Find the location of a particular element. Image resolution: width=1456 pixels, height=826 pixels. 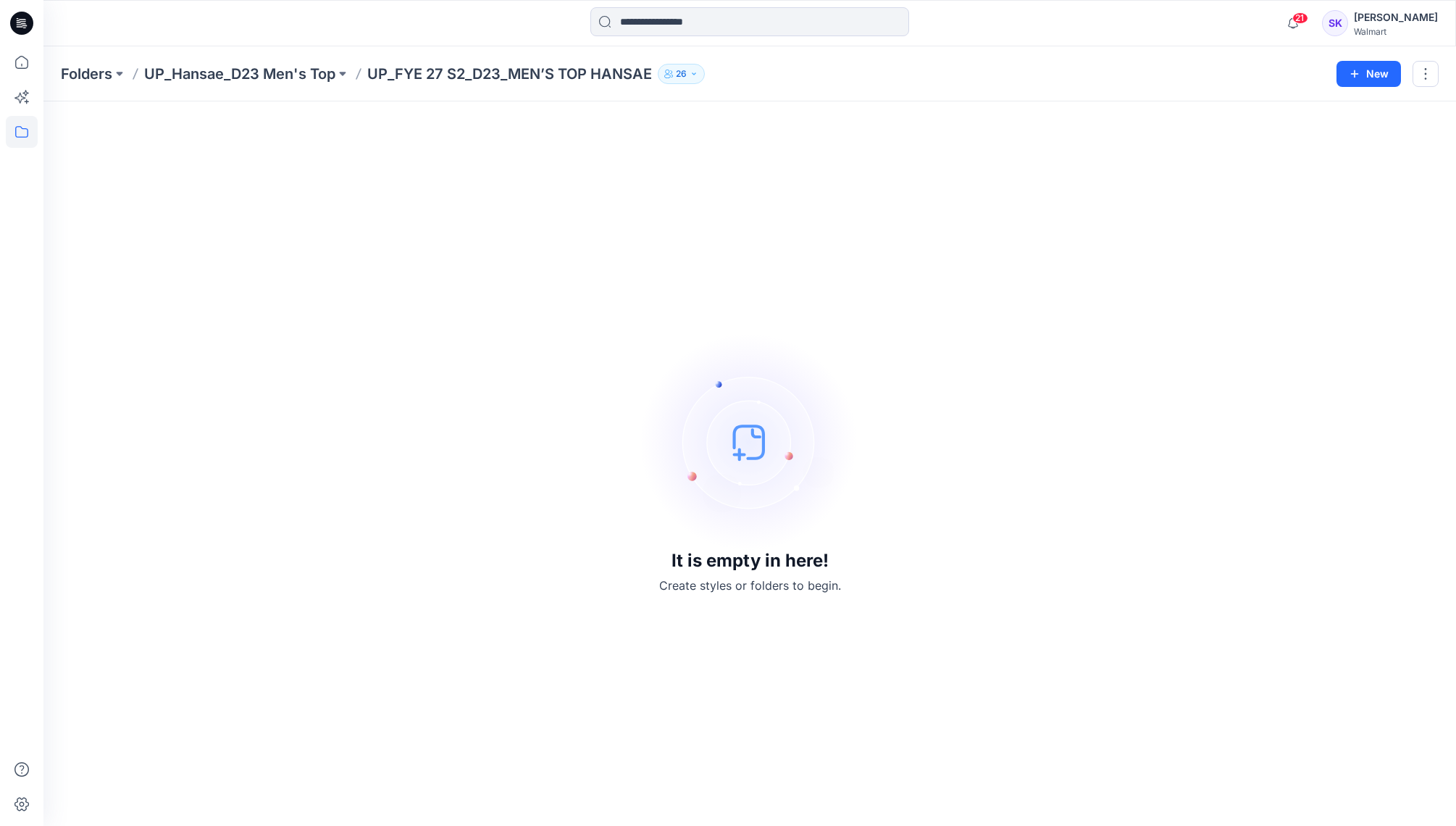

p: UP_Hansae_D23 Men's Top is located at coordinates (240, 74).